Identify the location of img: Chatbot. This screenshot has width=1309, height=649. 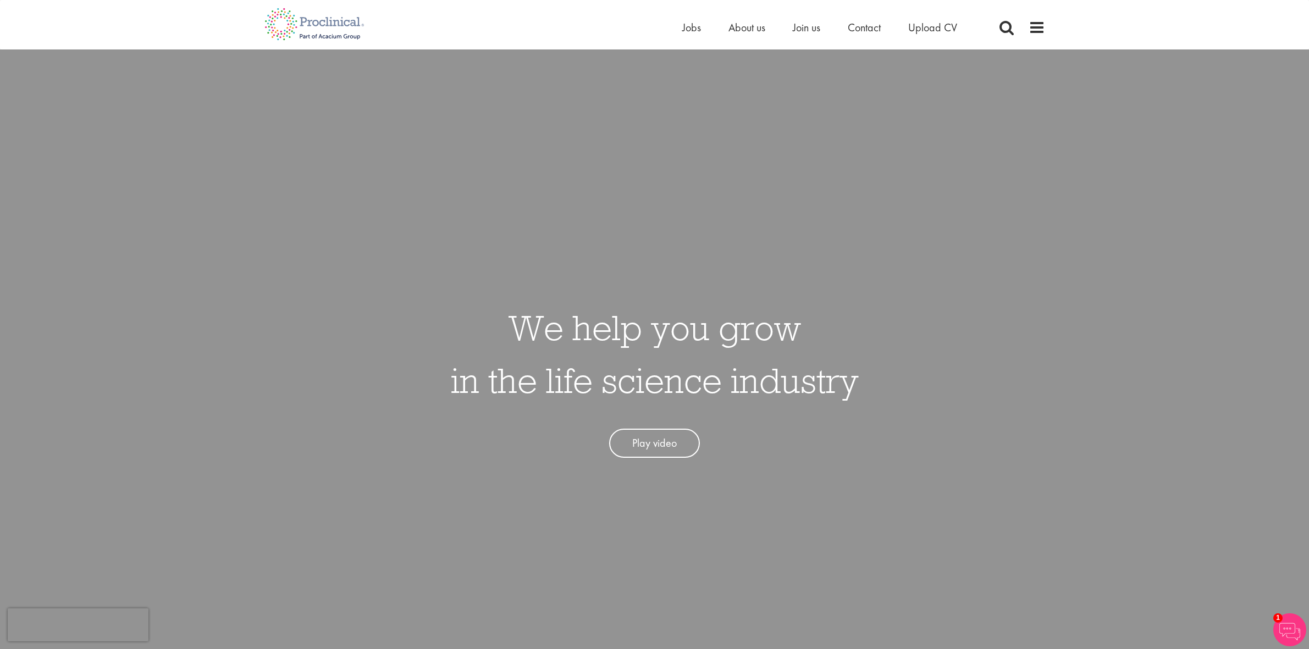
(1290, 630).